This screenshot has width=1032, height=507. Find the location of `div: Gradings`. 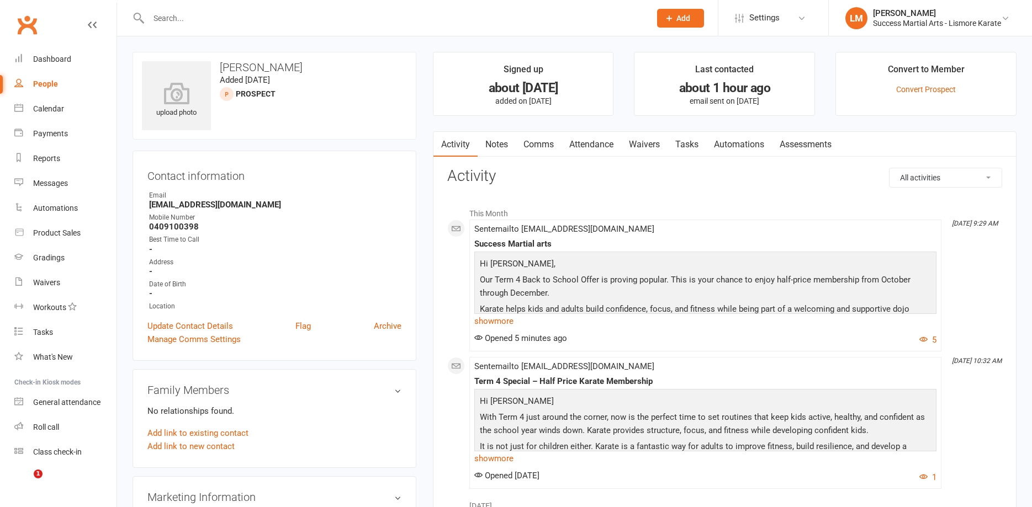

div: Gradings is located at coordinates (49, 258).